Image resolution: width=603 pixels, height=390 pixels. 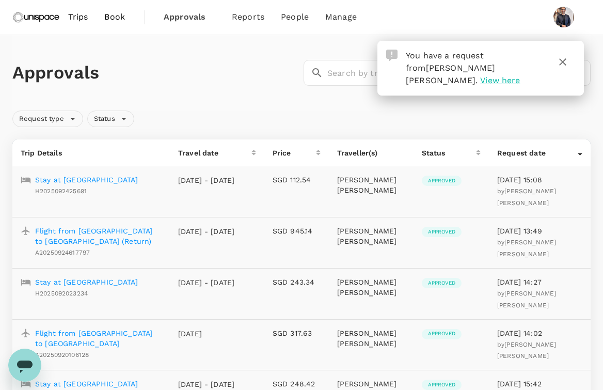 I want to click on h1: Approvals, so click(x=156, y=73).